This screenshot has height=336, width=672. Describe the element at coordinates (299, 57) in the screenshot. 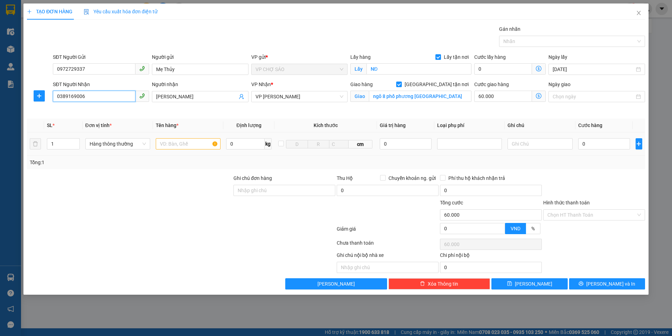

I see `div: VP gửi` at that location.